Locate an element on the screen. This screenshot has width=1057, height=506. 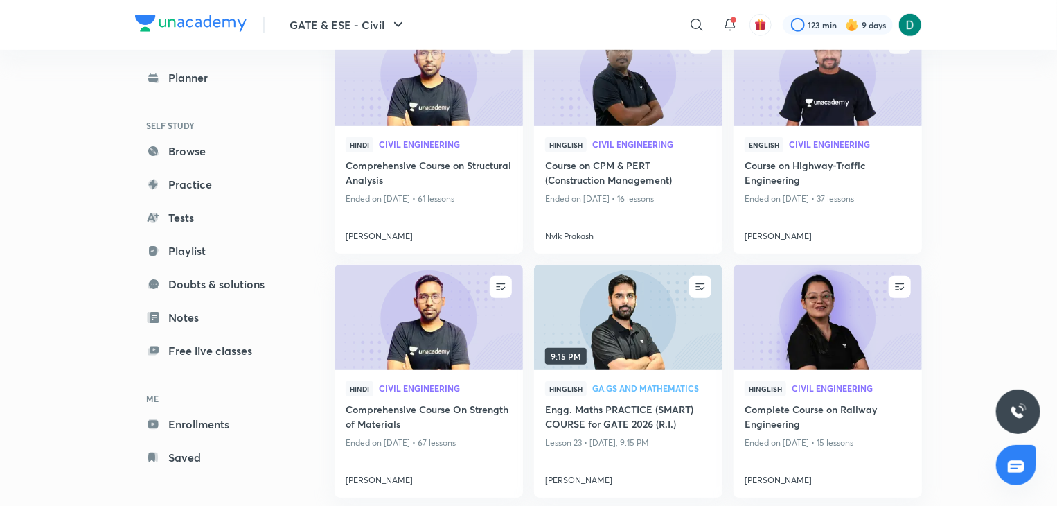
h4: Course on Highway-Traffic Engineering is located at coordinates (828, 174).